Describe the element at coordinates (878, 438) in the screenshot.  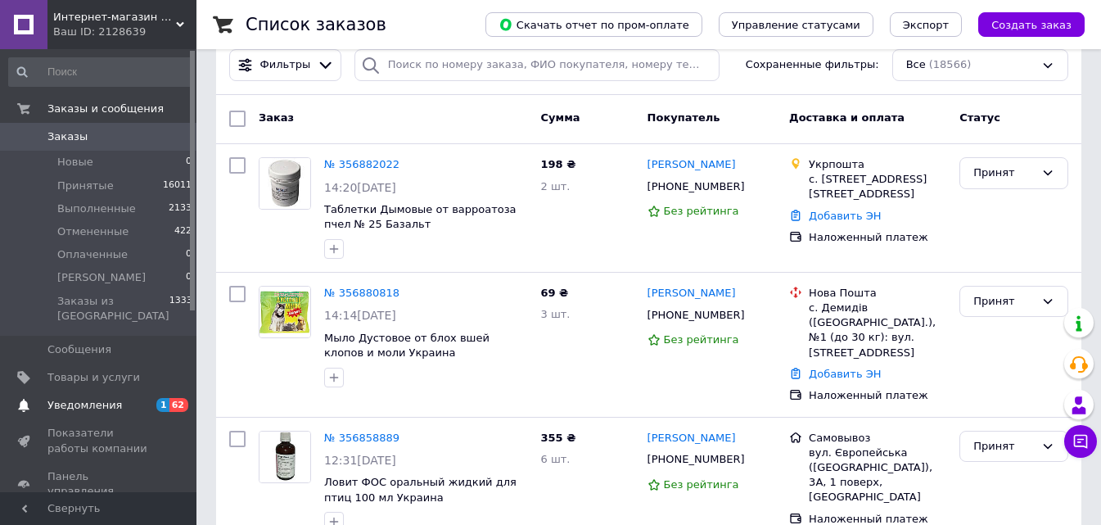
I see `div: Самовывоз` at that location.